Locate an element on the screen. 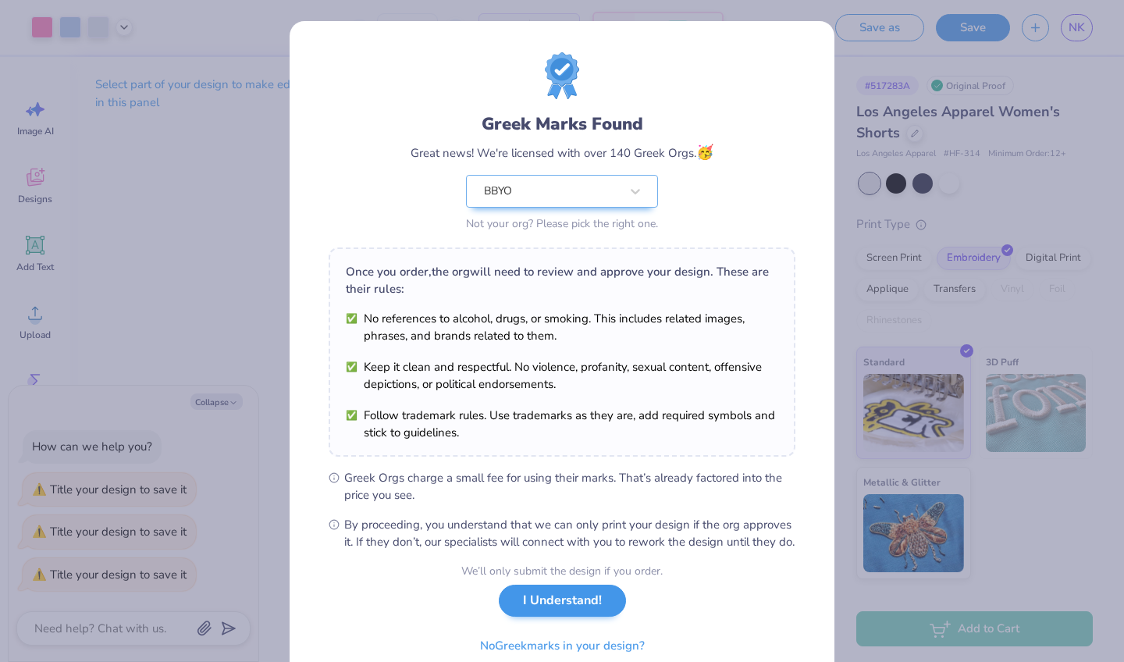  button: NoGreekmarks in your design? is located at coordinates (562, 646).